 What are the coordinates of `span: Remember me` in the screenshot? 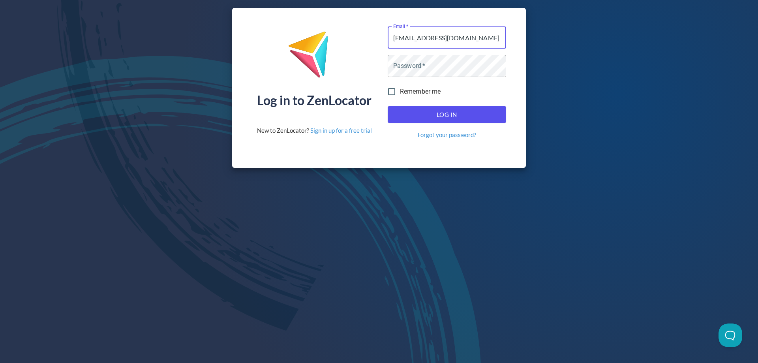 It's located at (421, 92).